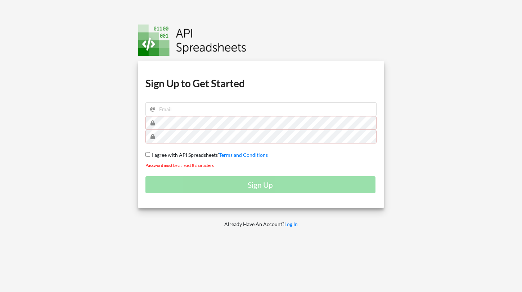 This screenshot has width=522, height=292. What do you see at coordinates (243, 154) in the screenshot?
I see `a: Terms and Conditions` at bounding box center [243, 154].